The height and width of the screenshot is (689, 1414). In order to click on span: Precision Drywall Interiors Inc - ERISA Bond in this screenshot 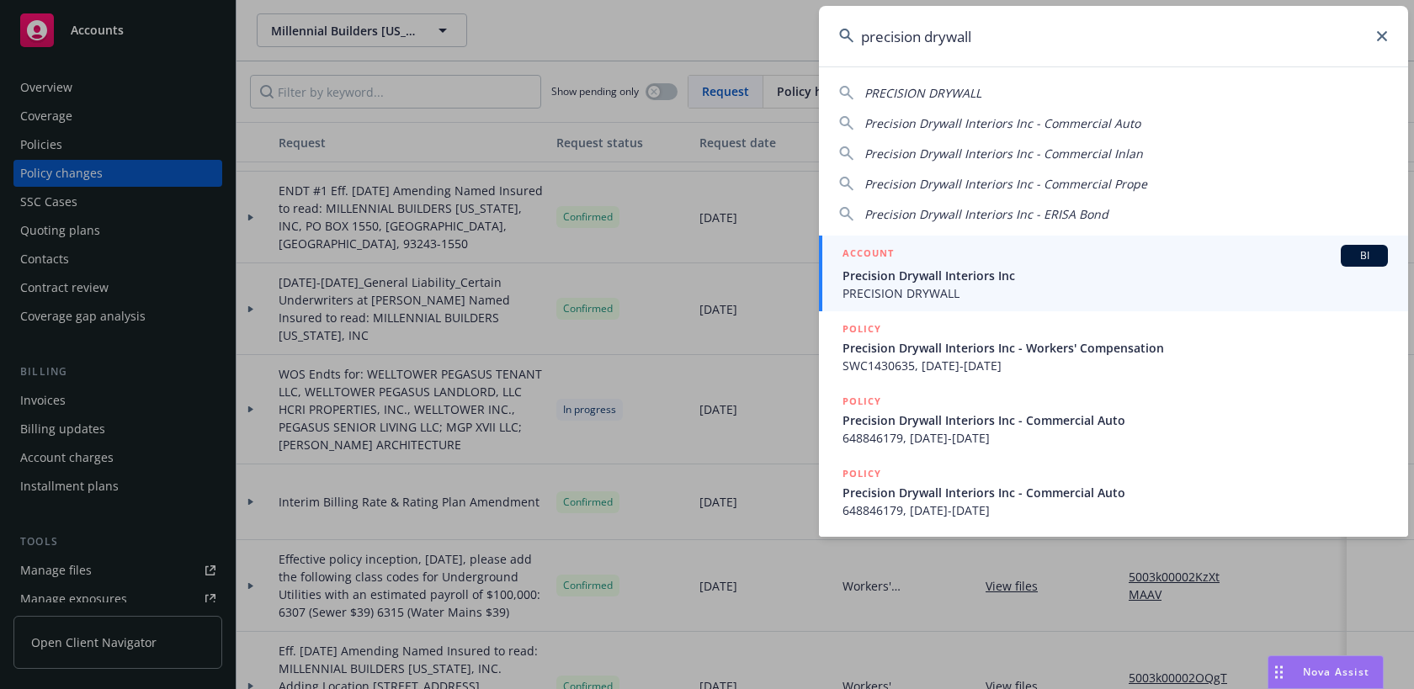, I will do `click(986, 214)`.